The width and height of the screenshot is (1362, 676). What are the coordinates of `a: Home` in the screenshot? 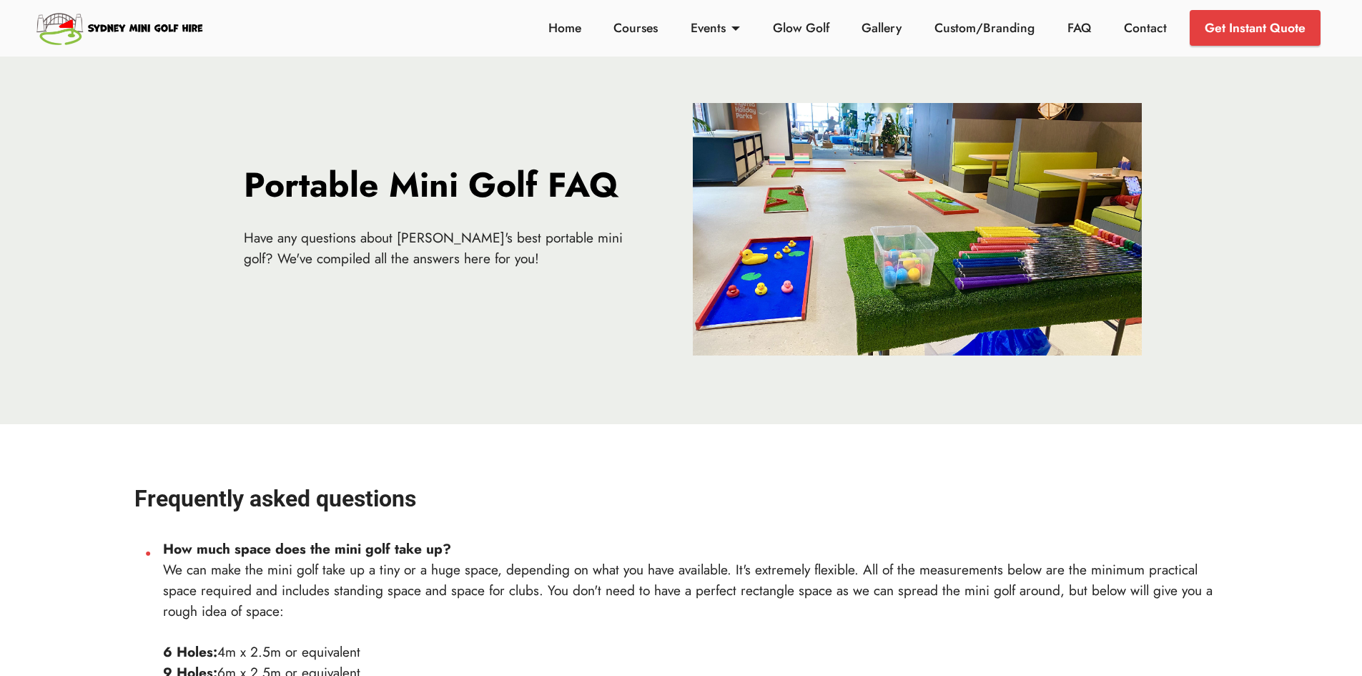 It's located at (564, 28).